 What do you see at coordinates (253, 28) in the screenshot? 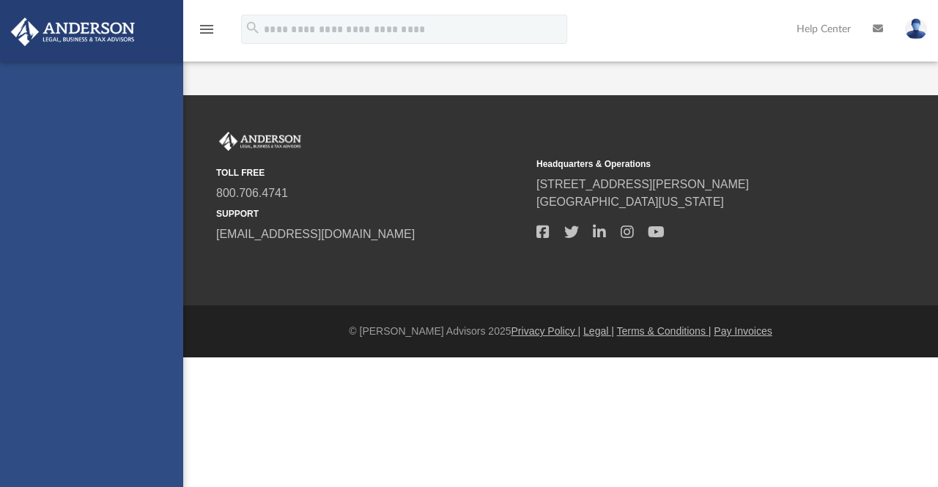
I see `i: search` at bounding box center [253, 28].